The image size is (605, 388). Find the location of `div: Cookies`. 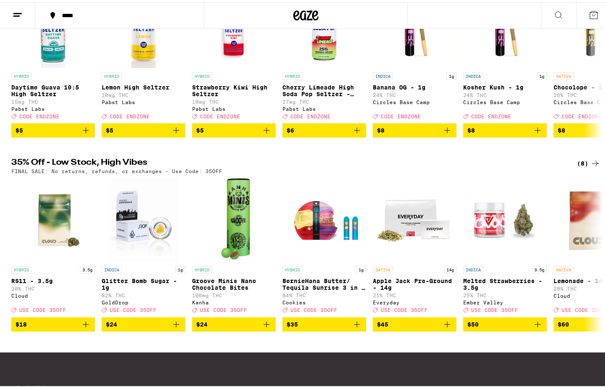

div: Cookies is located at coordinates (324, 300).